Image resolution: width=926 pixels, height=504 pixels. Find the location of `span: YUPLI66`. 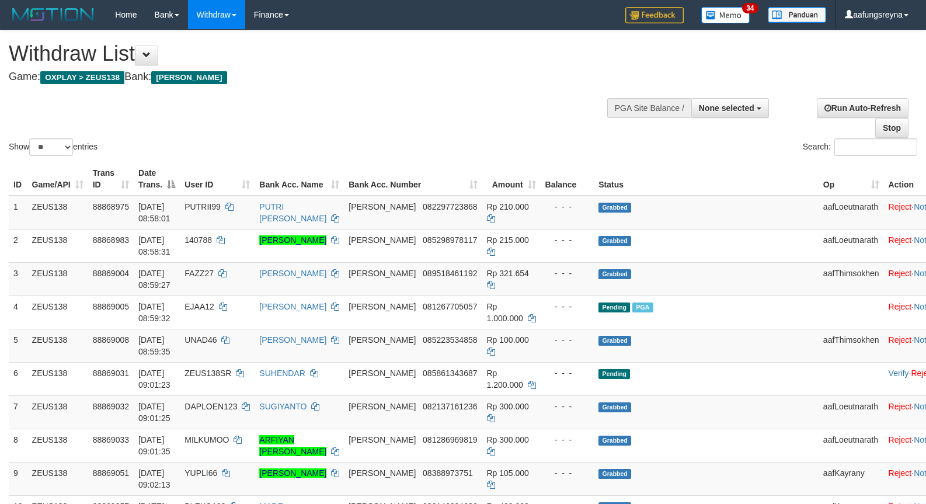

span: YUPLI66 is located at coordinates (201, 473).